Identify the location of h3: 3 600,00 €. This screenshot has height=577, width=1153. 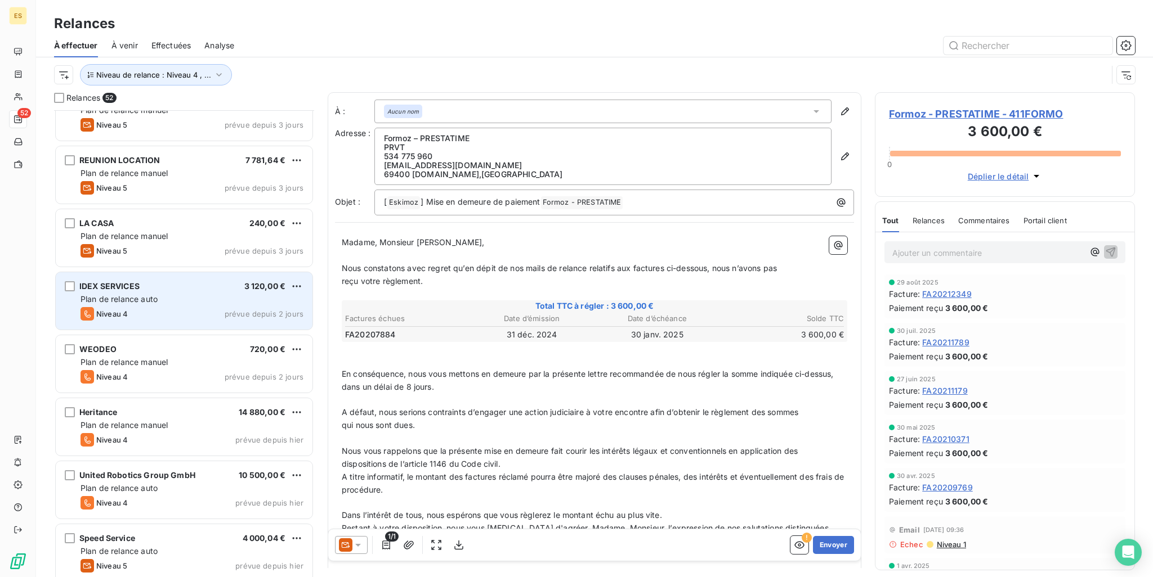
(1005, 133).